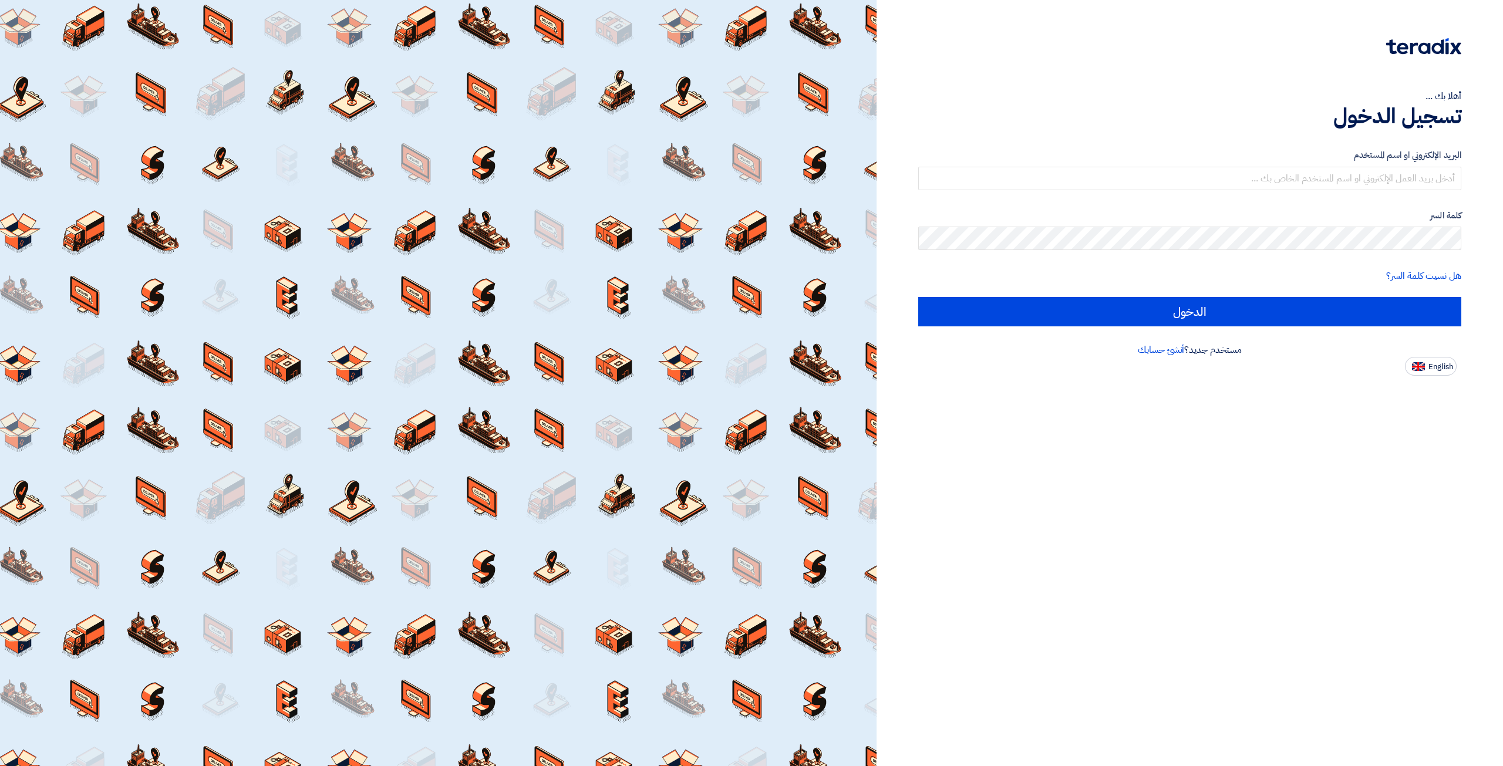 This screenshot has width=1503, height=766. Describe the element at coordinates (1189, 215) in the screenshot. I see `label: كلمة السر` at that location.